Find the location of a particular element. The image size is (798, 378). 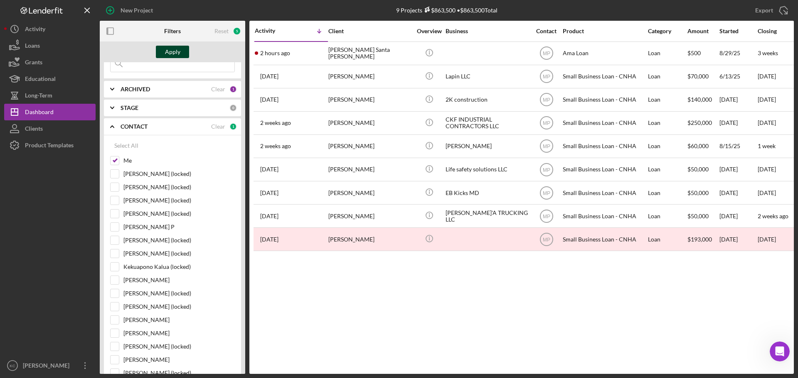

a: Product Templates is located at coordinates (50, 145).